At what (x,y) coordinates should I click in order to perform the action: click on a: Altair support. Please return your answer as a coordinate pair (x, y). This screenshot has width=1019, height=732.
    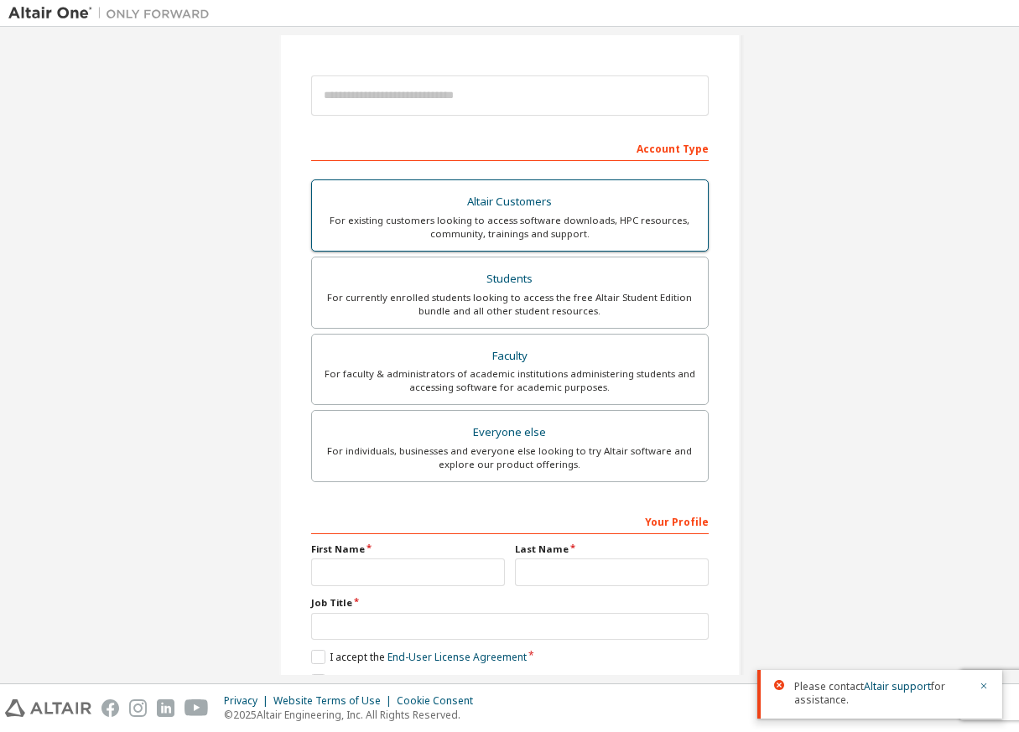
    Looking at the image, I should click on (897, 686).